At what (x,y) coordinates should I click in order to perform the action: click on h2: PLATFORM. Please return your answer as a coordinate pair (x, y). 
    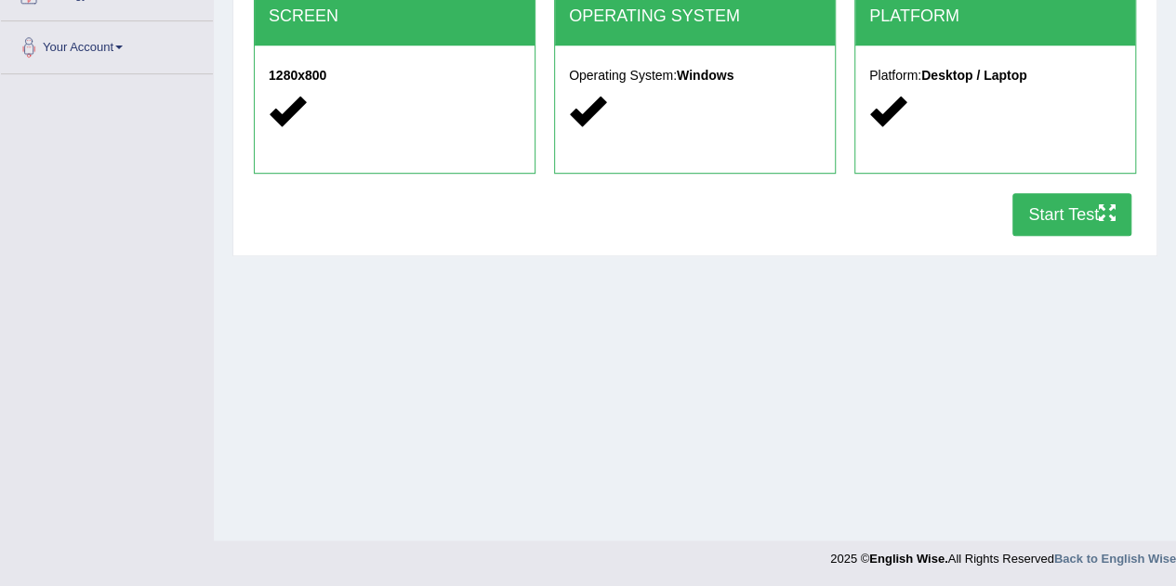
    Looking at the image, I should click on (994, 17).